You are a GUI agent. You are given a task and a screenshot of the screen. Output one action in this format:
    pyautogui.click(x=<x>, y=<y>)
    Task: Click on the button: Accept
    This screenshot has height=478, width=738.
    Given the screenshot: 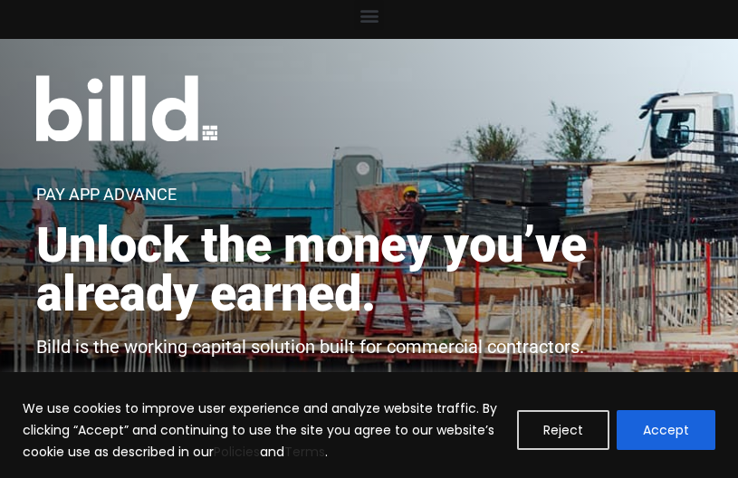 What is the action you would take?
    pyautogui.click(x=666, y=430)
    